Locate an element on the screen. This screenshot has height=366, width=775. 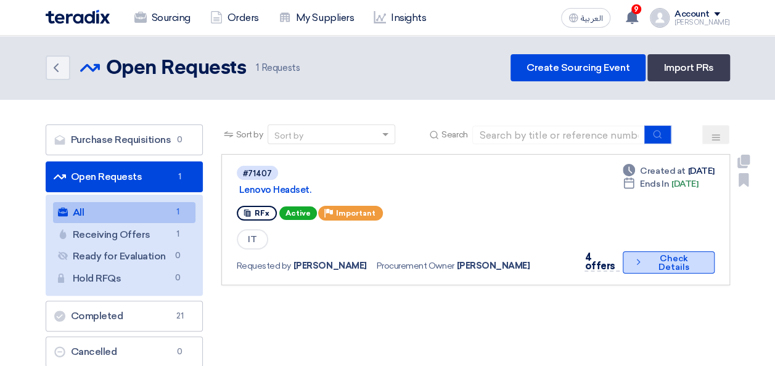
a: Lenovo Headset. is located at coordinates (393, 190).